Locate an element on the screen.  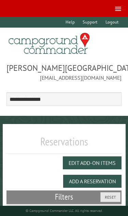
a: Logout is located at coordinates (112, 22).